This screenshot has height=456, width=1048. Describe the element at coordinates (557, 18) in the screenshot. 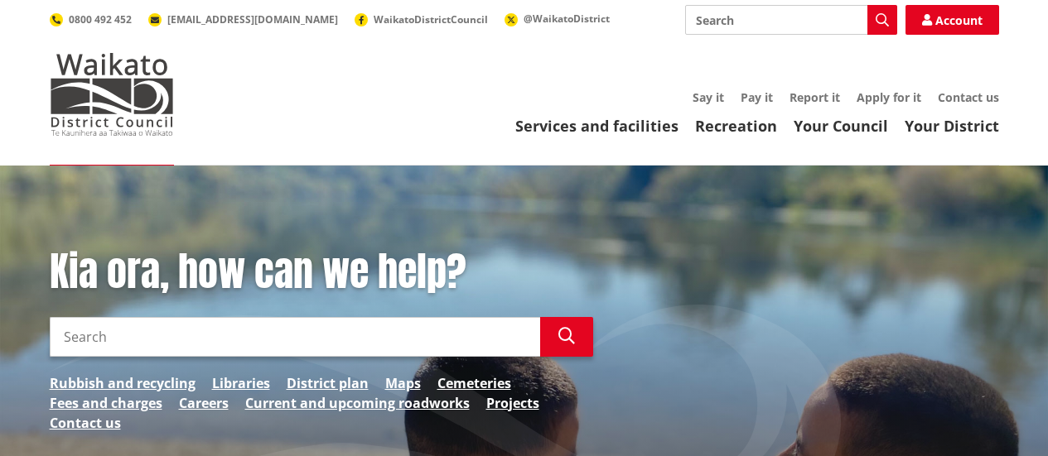

I see `a: @WaikatoDistrict` at that location.